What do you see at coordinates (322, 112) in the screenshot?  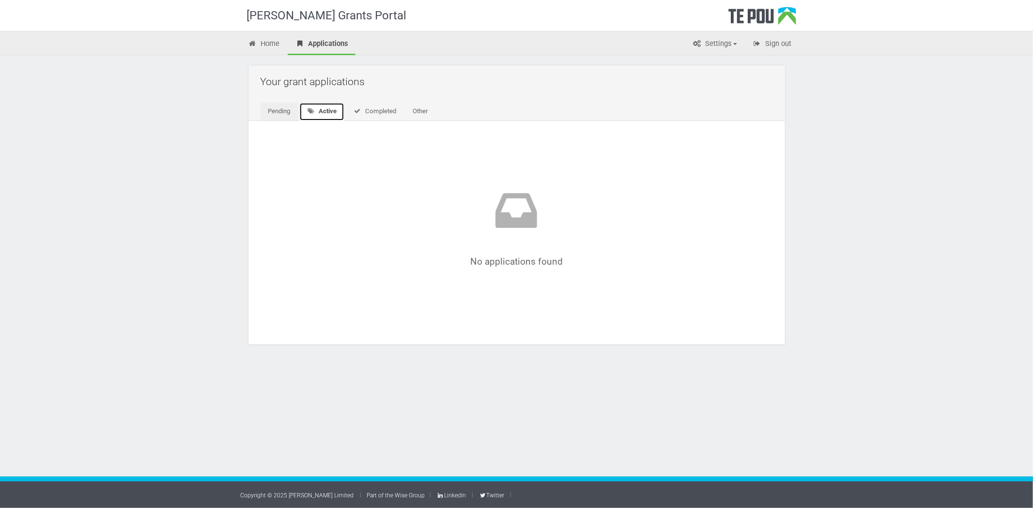 I see `a: Active` at bounding box center [322, 112].